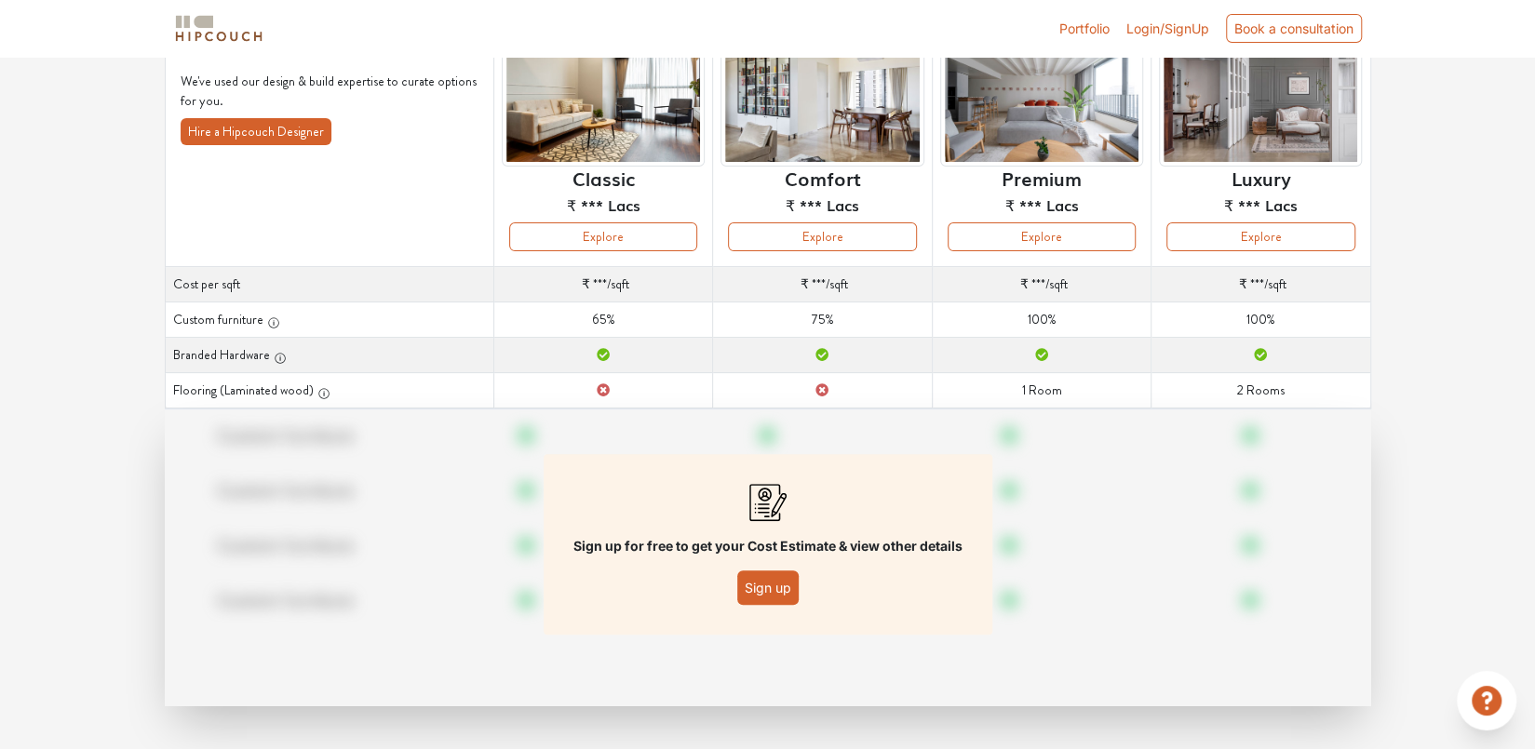 The width and height of the screenshot is (1535, 749). Describe the element at coordinates (1260, 178) in the screenshot. I see `h6: Luxury` at that location.